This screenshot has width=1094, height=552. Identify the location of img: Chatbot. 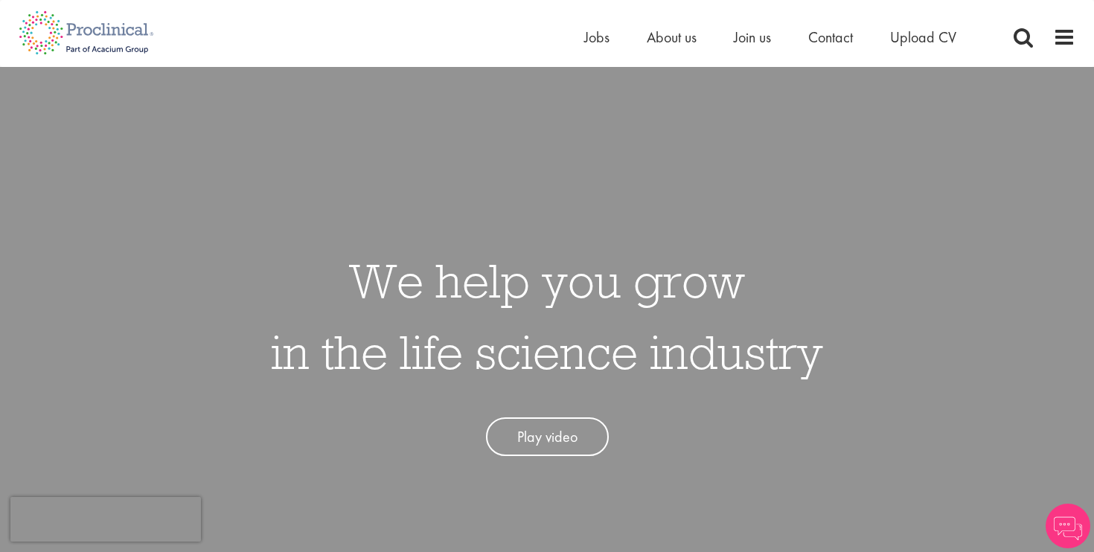
(1068, 526).